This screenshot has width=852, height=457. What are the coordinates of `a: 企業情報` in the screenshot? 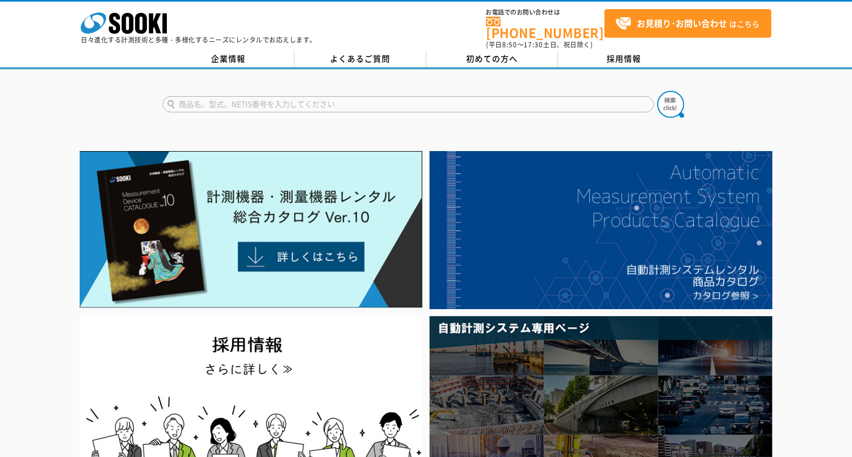 It's located at (228, 59).